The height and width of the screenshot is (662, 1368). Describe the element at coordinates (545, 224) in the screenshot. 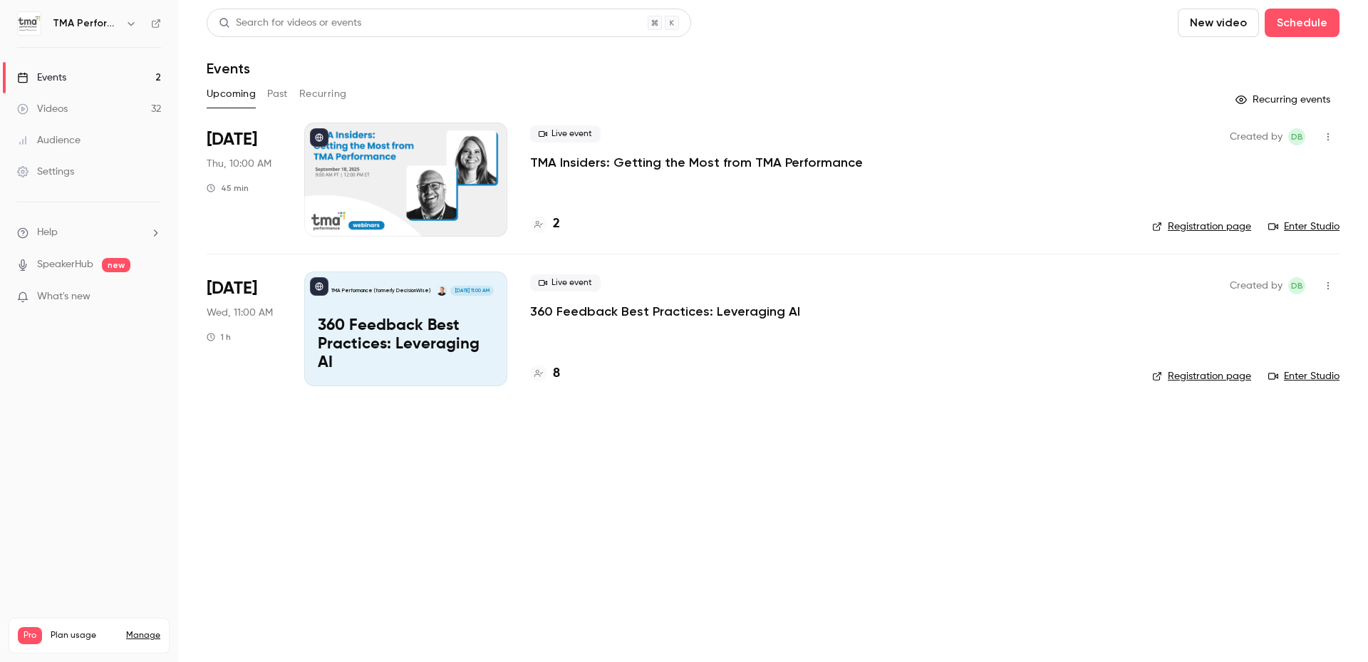

I see `a: 2` at that location.